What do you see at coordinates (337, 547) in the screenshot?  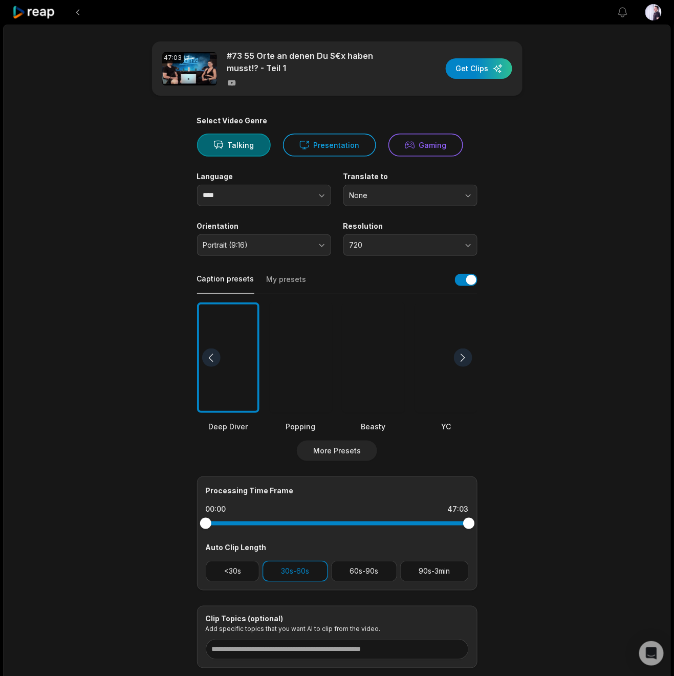 I see `div: Auto Clip Length` at bounding box center [337, 547].